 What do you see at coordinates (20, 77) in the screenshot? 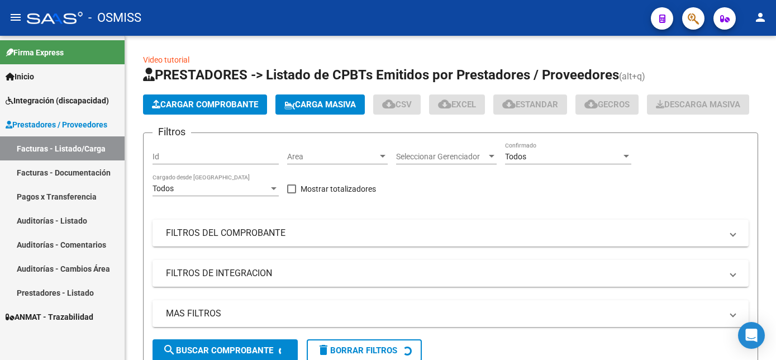
I see `span: Inicio` at bounding box center [20, 77].